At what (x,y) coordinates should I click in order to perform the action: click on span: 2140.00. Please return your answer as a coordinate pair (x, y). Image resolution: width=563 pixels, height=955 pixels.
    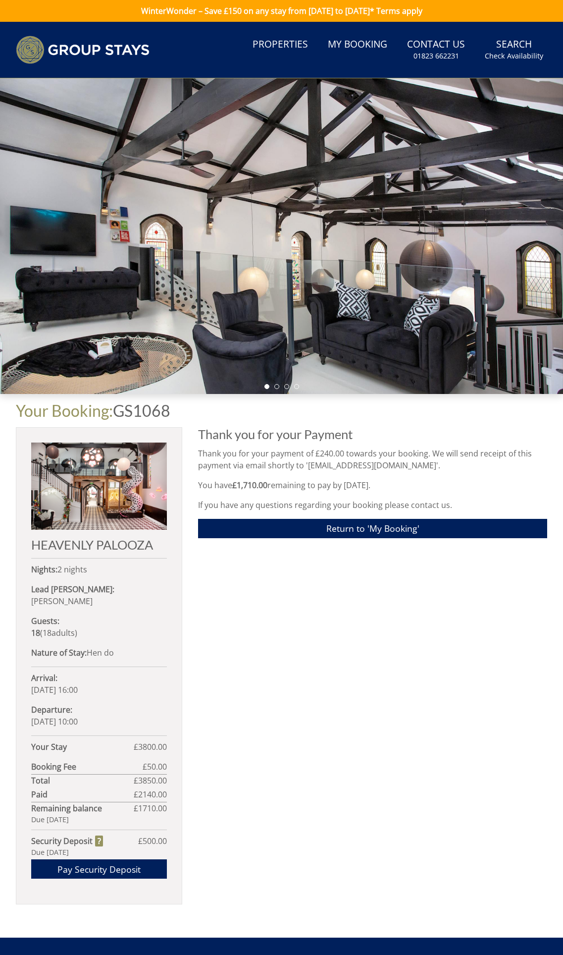
    Looking at the image, I should click on (153, 794).